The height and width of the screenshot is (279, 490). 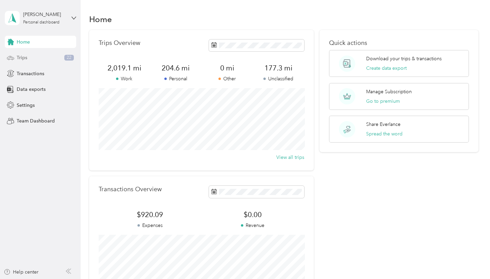 What do you see at coordinates (176, 79) in the screenshot?
I see `p: Personal` at bounding box center [176, 79].